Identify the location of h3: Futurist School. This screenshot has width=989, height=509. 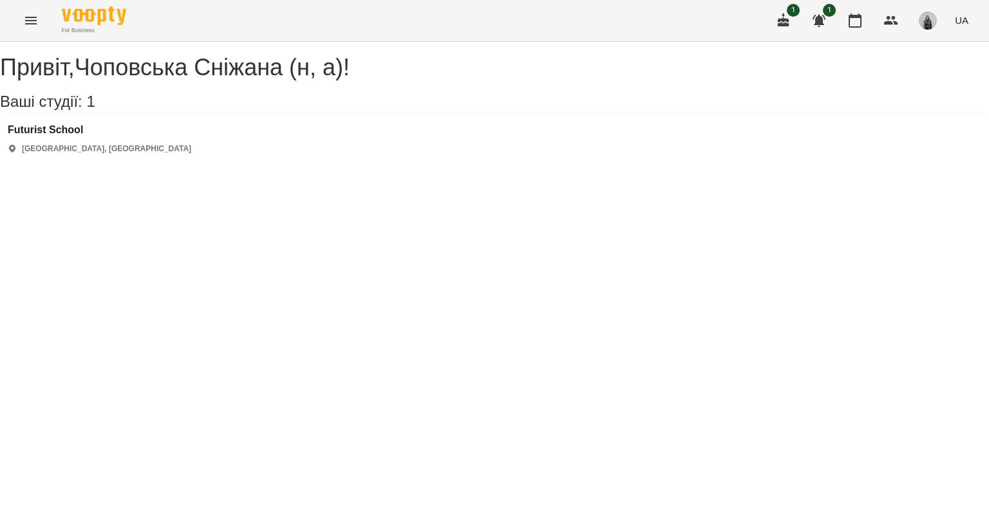
(99, 130).